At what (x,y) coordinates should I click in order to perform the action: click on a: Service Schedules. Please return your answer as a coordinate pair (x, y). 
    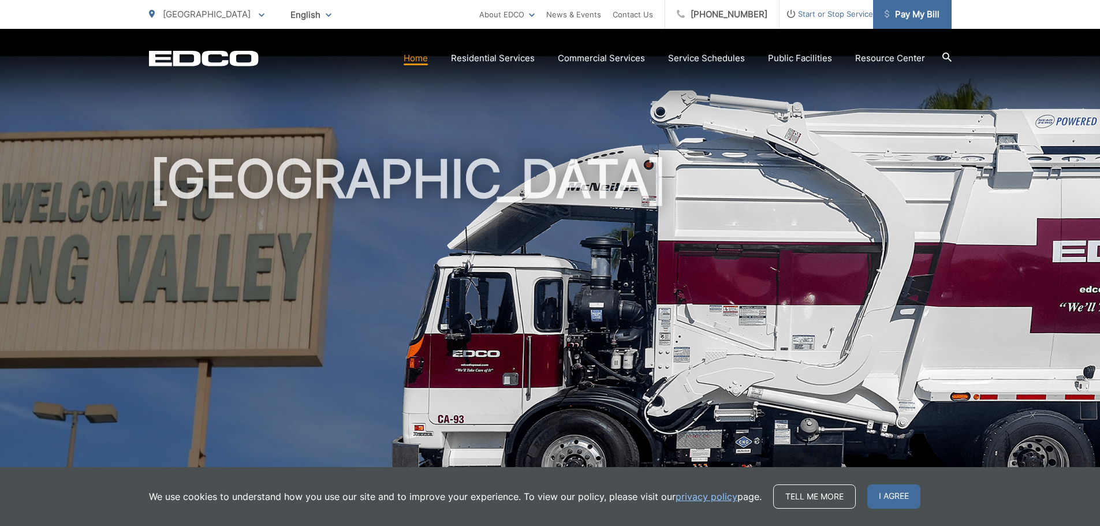
    Looking at the image, I should click on (706, 58).